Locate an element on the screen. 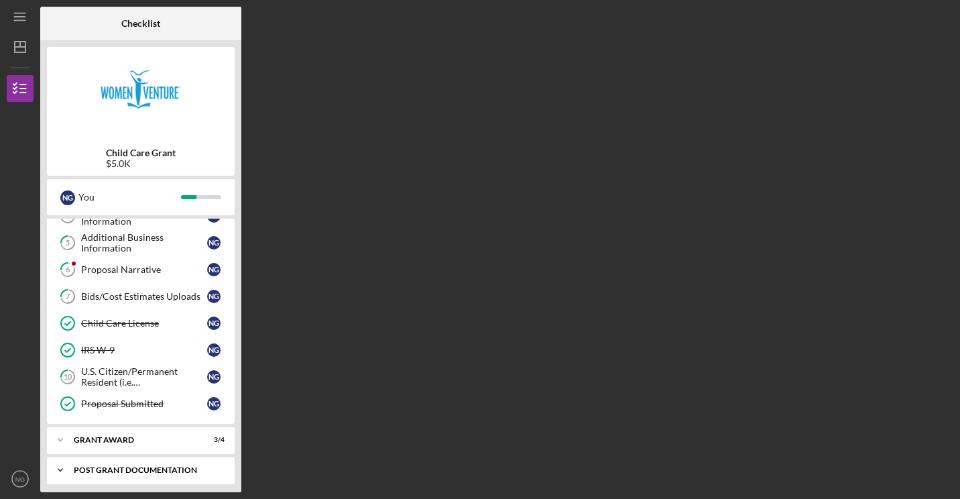 The width and height of the screenshot is (960, 499). div: Proposal Submitted is located at coordinates (144, 403).